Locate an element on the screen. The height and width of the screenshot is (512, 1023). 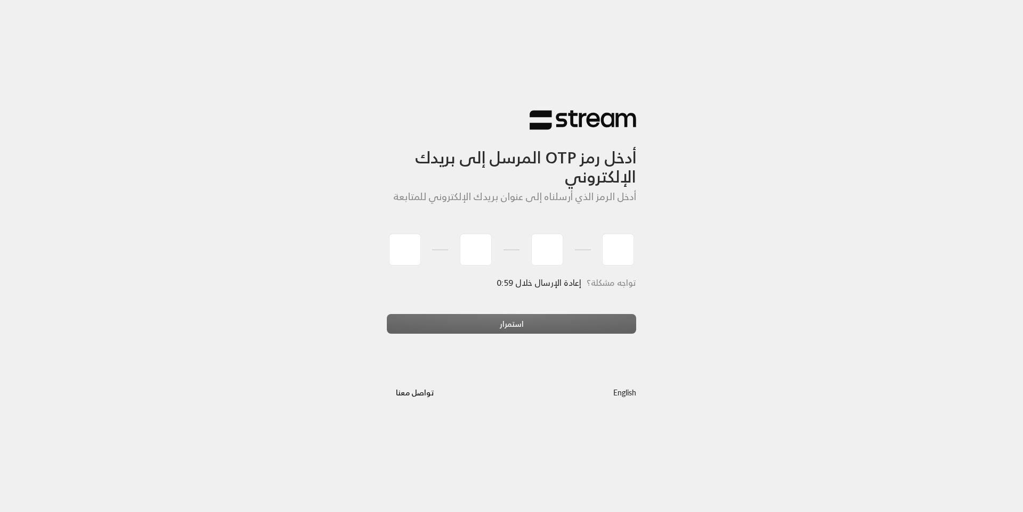
a: English is located at coordinates (624, 392).